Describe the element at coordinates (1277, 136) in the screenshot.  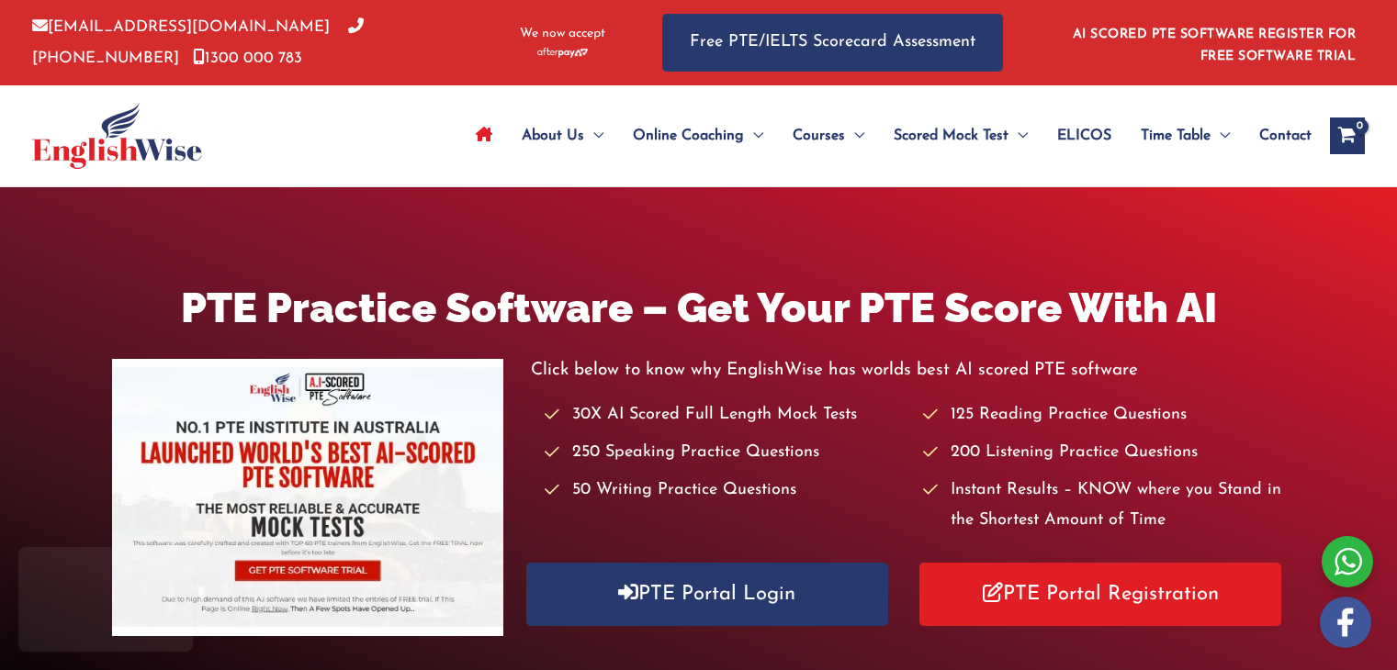
I see `a: Contact` at that location.